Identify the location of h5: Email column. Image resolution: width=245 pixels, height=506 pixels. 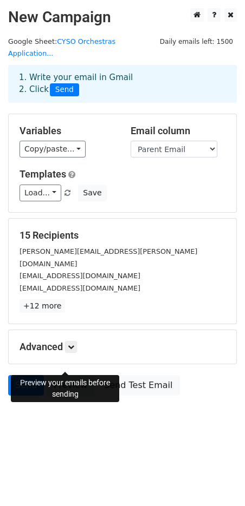
(177, 131).